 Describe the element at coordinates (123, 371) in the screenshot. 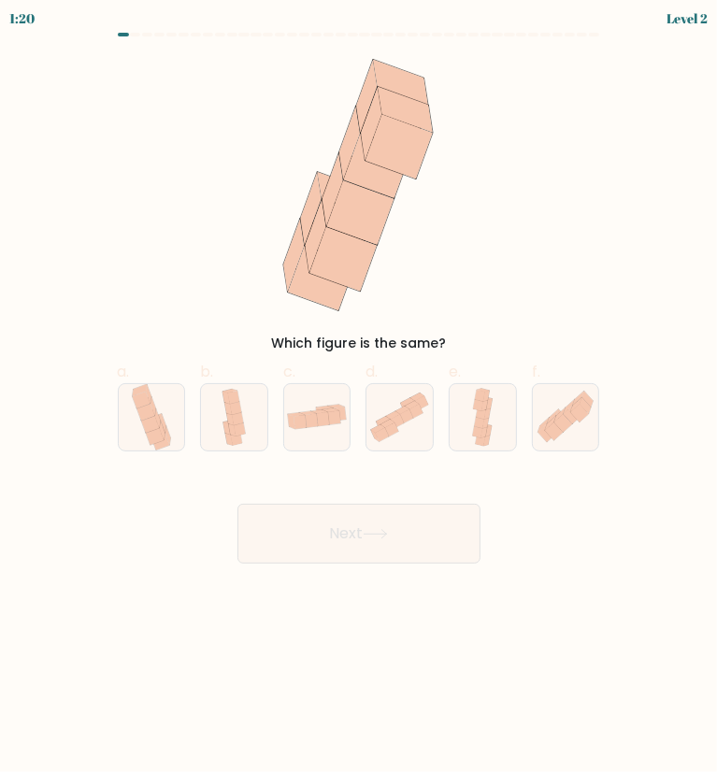

I see `span: a.` at that location.